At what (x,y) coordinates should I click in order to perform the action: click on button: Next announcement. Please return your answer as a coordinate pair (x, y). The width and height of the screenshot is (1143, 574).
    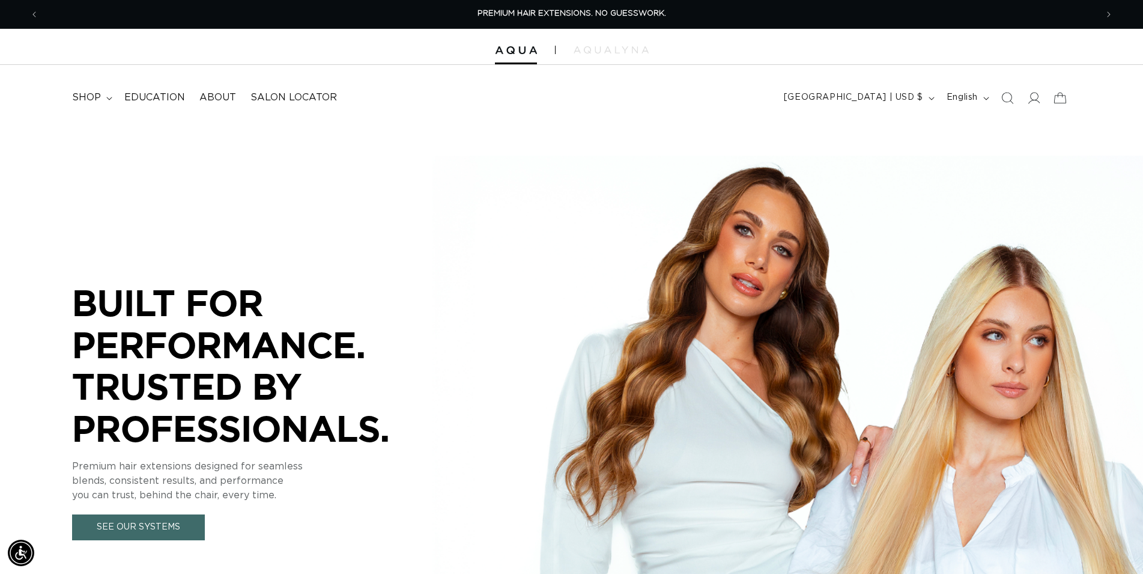
    Looking at the image, I should click on (1109, 14).